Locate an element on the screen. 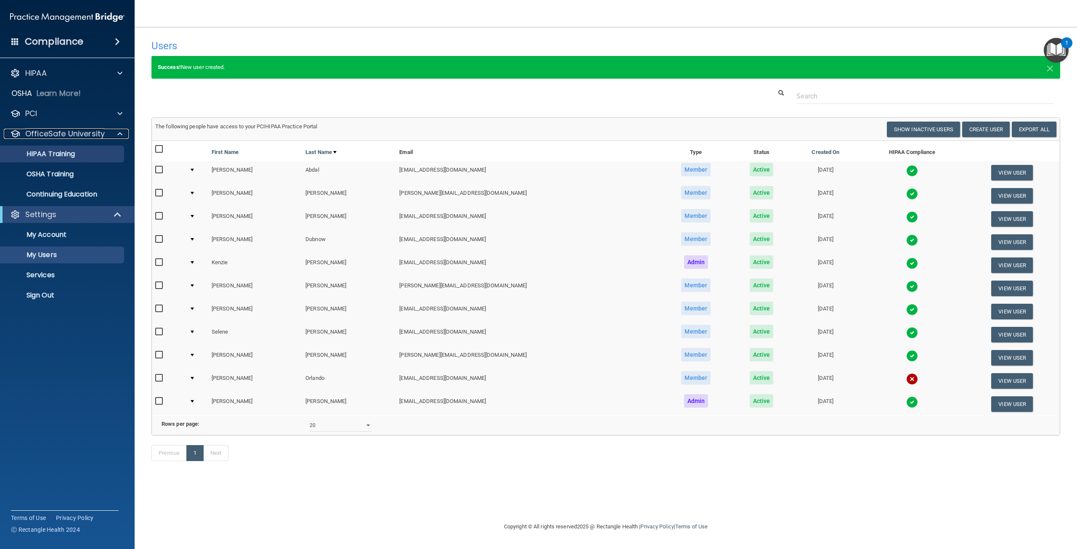 The height and width of the screenshot is (549, 1077). button: Show Inactive Users is located at coordinates (923, 129).